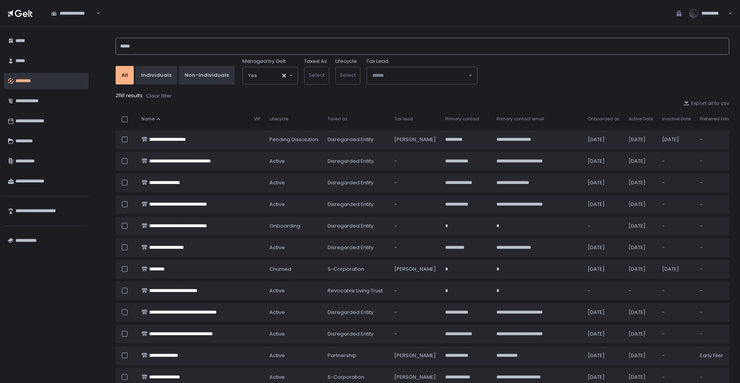 This screenshot has height=383, width=740. Describe the element at coordinates (337, 119) in the screenshot. I see `span: Taxed as` at that location.